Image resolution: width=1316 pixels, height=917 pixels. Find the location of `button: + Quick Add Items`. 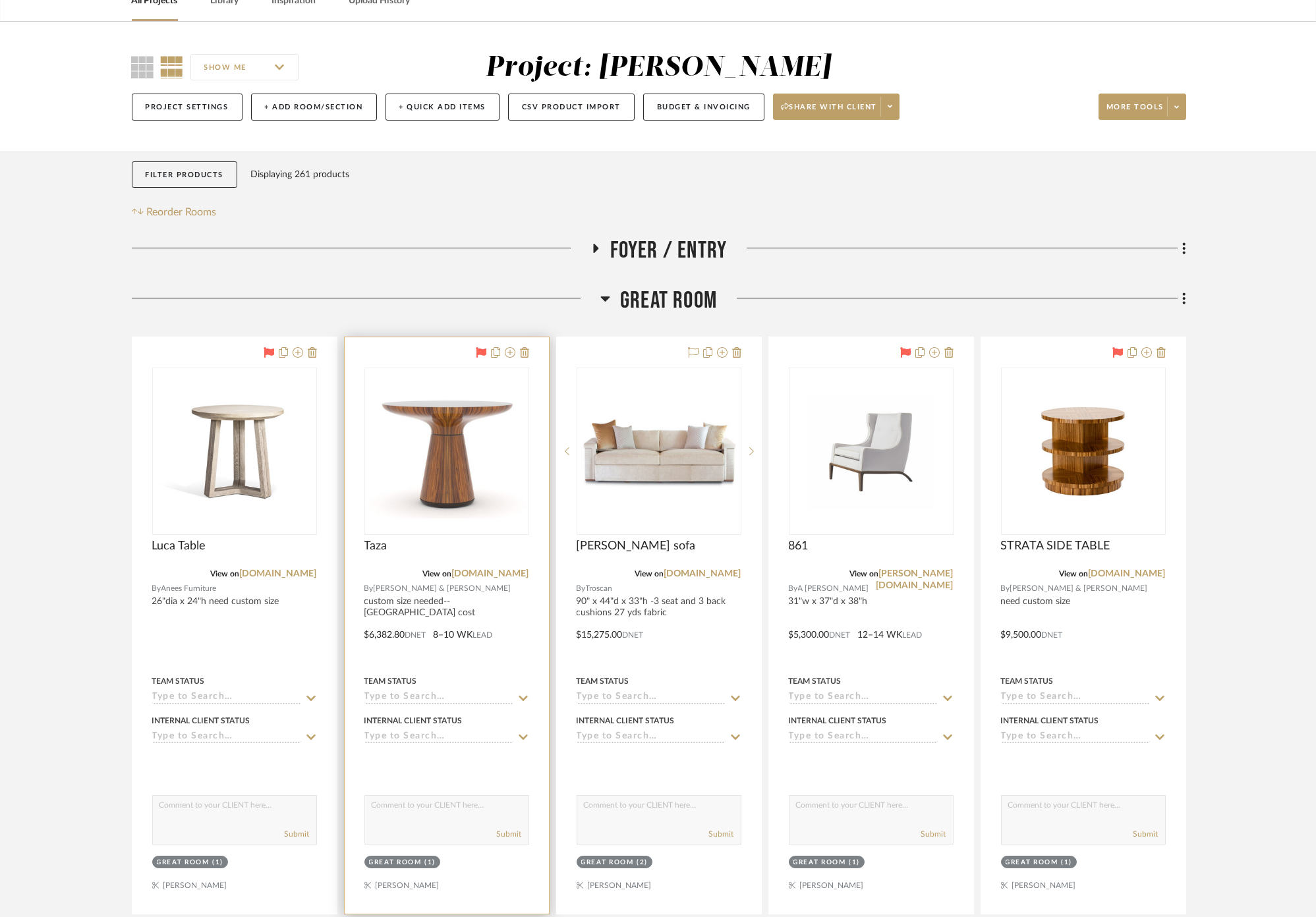

button: + Quick Add Items is located at coordinates (443, 106).